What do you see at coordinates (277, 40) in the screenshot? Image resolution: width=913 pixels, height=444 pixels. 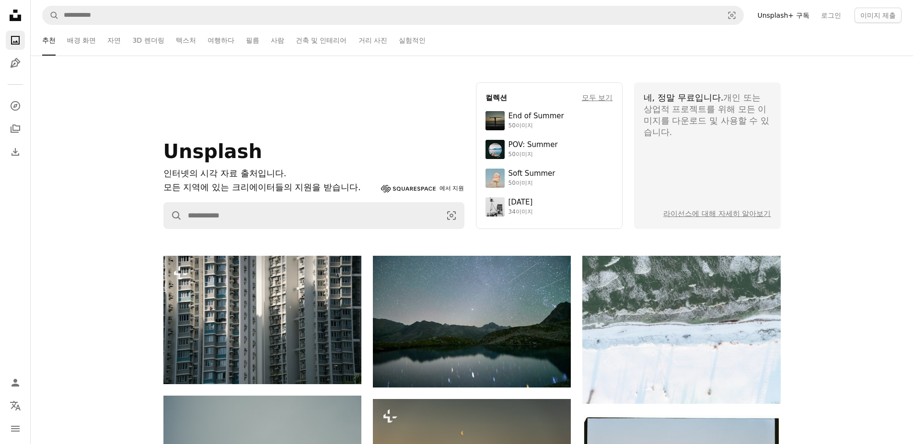 I see `a: 사람` at bounding box center [277, 40].